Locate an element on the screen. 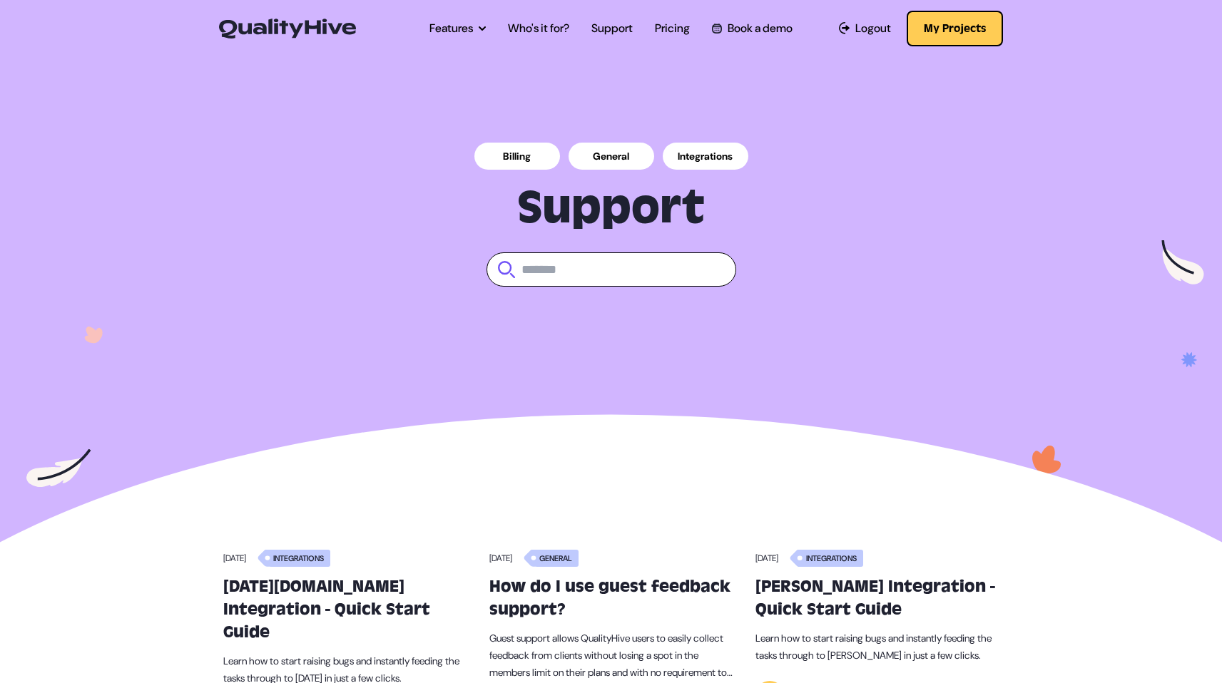 Image resolution: width=1222 pixels, height=683 pixels. h1: Support is located at coordinates (611, 208).